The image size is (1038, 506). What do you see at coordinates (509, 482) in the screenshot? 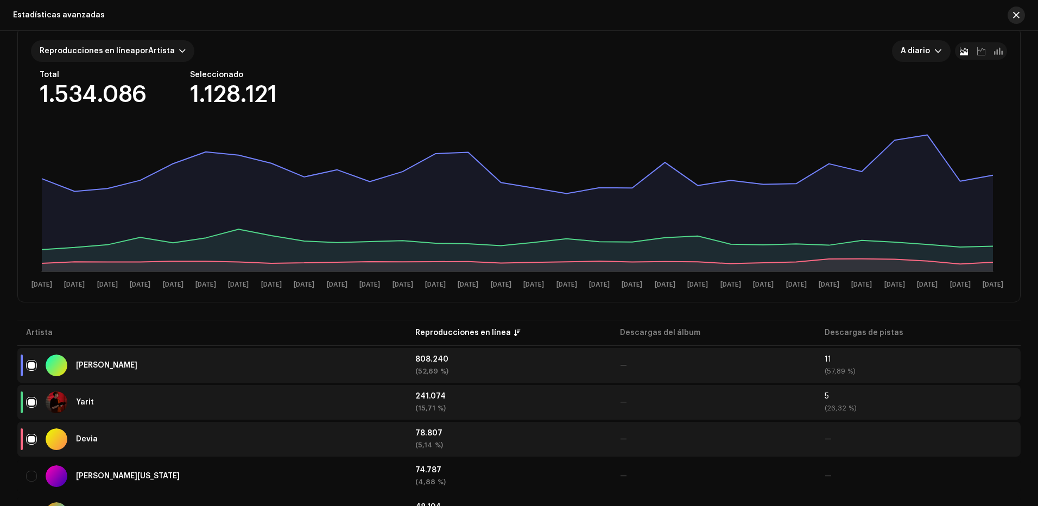
I see `div: (4,88 %)` at bounding box center [509, 482].